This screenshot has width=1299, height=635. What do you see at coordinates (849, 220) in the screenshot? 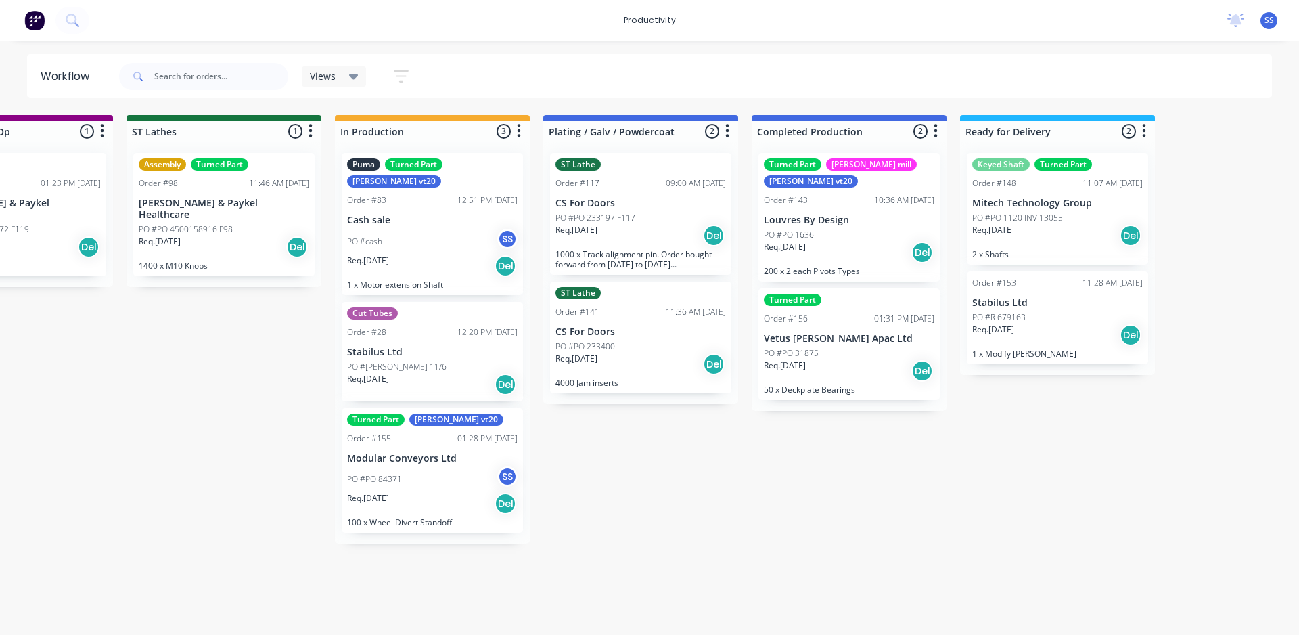
I see `p: Louvres By Design` at bounding box center [849, 220].